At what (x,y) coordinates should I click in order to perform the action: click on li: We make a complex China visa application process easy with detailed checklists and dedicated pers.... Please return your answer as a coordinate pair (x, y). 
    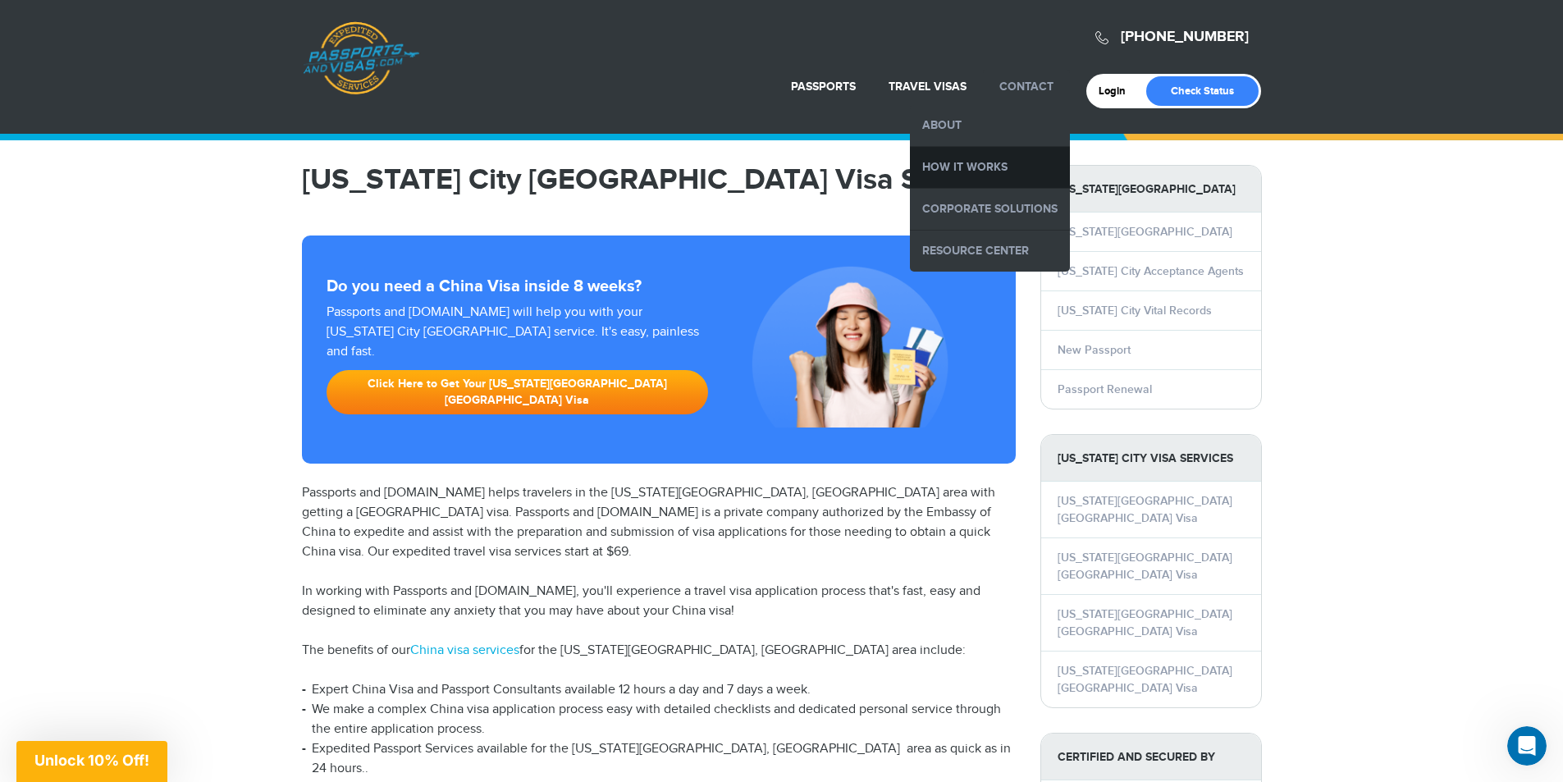
    Looking at the image, I should click on (659, 720).